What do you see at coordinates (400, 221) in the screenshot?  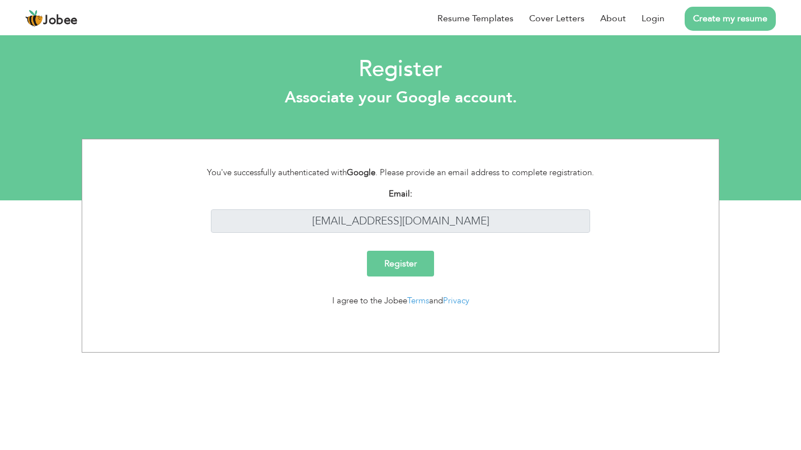 I see `input: Enter your email address` at bounding box center [400, 221].